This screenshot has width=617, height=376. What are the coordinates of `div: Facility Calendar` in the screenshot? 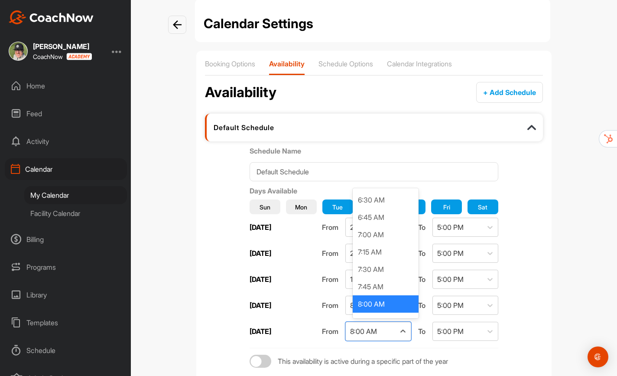 It's located at (75, 213).